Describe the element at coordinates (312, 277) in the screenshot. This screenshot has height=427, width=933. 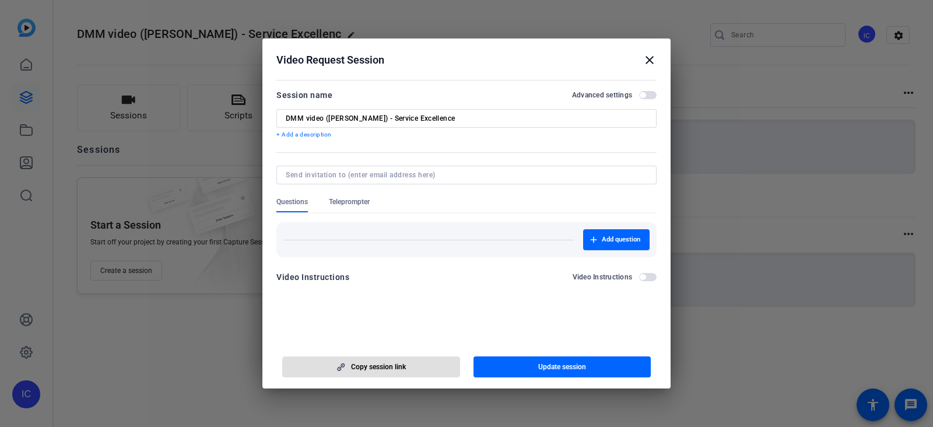
I see `div: Video Instructions` at that location.